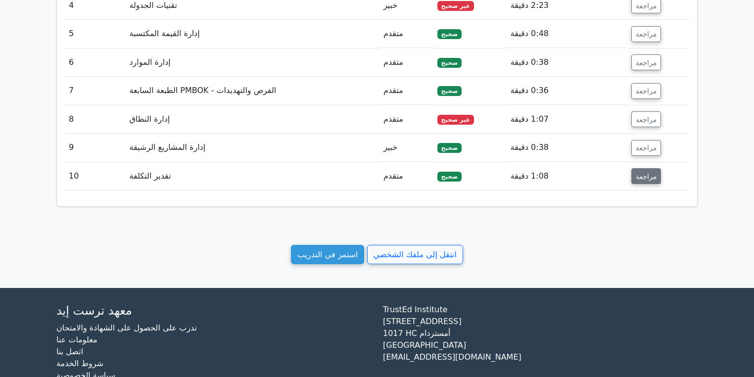 The image size is (754, 377). I want to click on font: 0:36 دقيقة, so click(529, 90).